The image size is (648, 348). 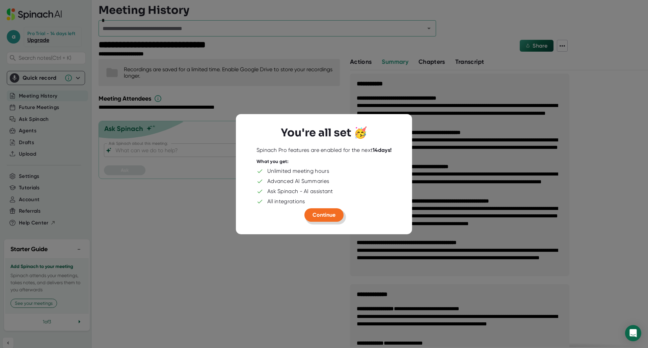 What do you see at coordinates (324, 215) in the screenshot?
I see `button: Continue` at bounding box center [324, 215].